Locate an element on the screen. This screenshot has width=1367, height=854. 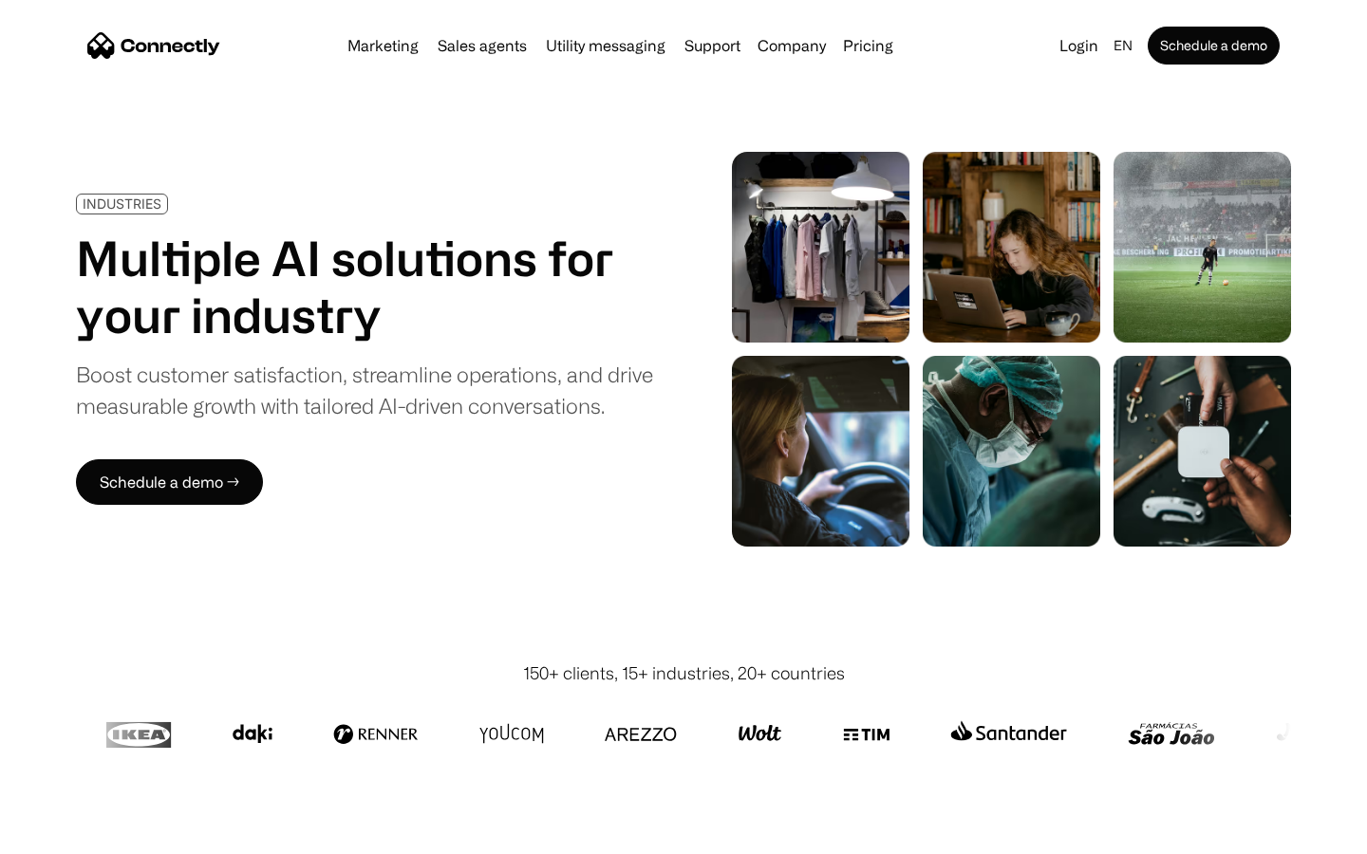
div: Company is located at coordinates (792, 46).